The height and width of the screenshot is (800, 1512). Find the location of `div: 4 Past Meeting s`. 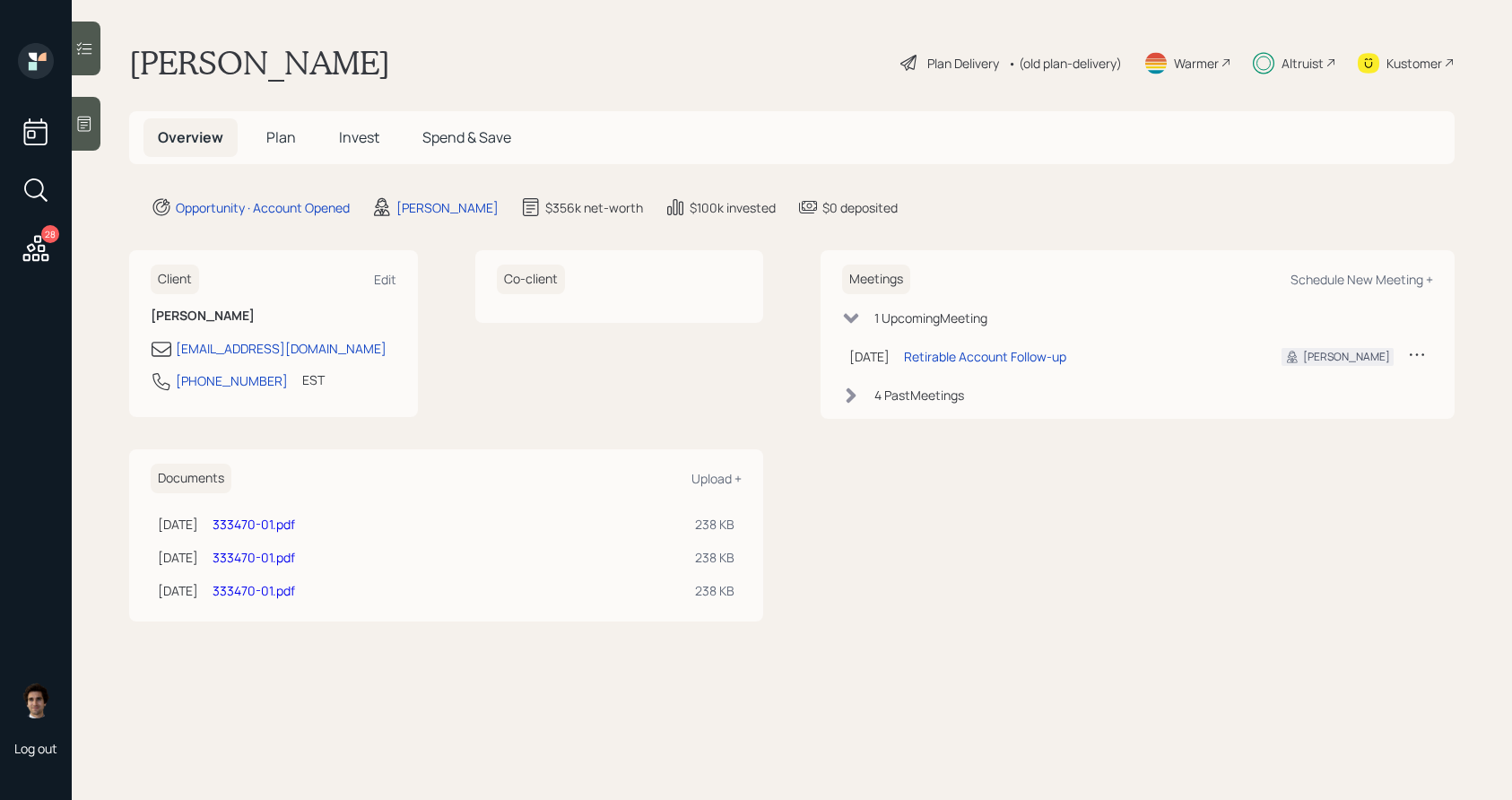

div: 4 Past Meeting s is located at coordinates (920, 395).